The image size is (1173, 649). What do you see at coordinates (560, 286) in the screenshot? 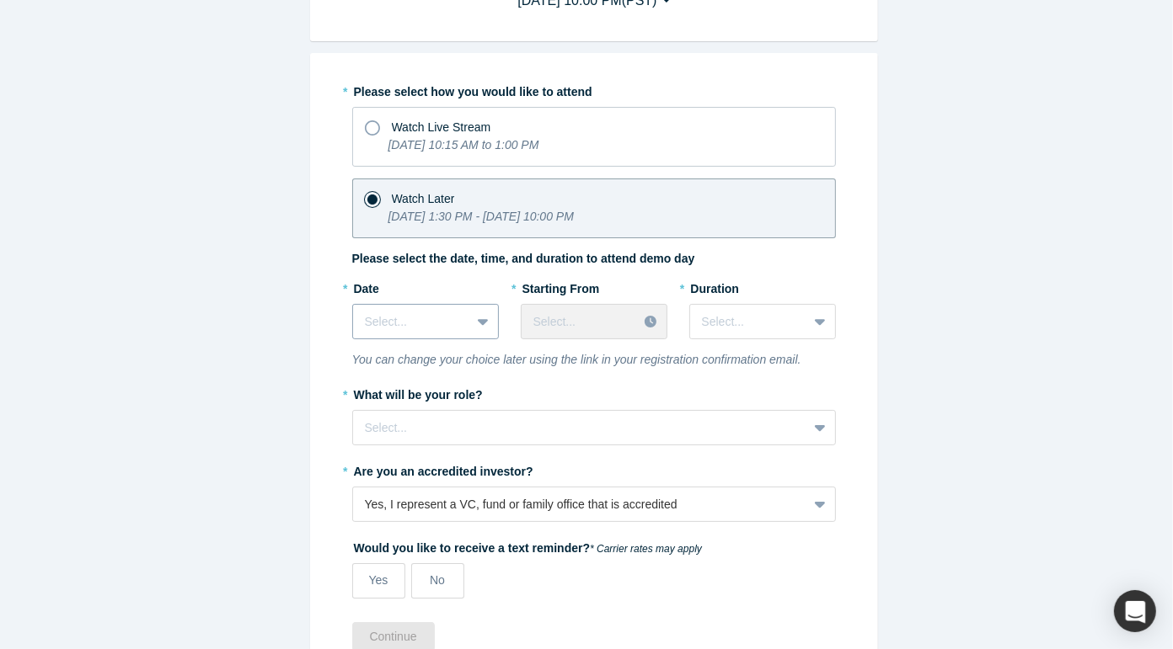
I see `label: Starting From` at bounding box center [560, 286].